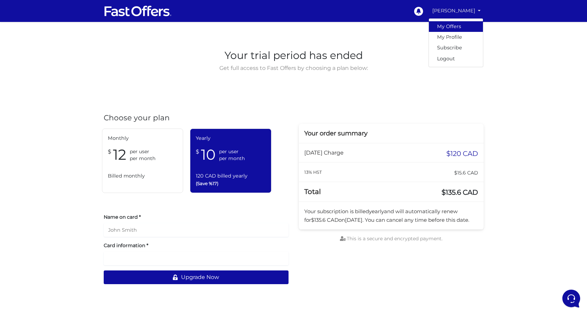 Image resolution: width=587 pixels, height=315 pixels. I want to click on span: (Save %17), so click(231, 183).